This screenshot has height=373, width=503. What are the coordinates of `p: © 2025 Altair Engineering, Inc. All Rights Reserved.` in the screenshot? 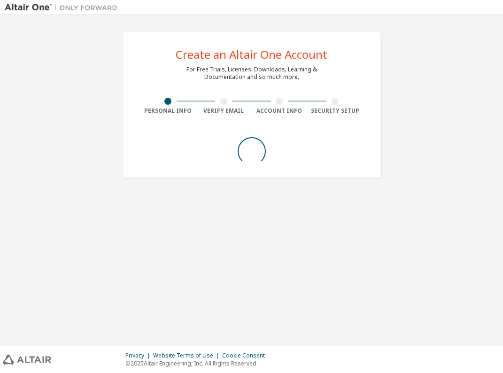 It's located at (198, 363).